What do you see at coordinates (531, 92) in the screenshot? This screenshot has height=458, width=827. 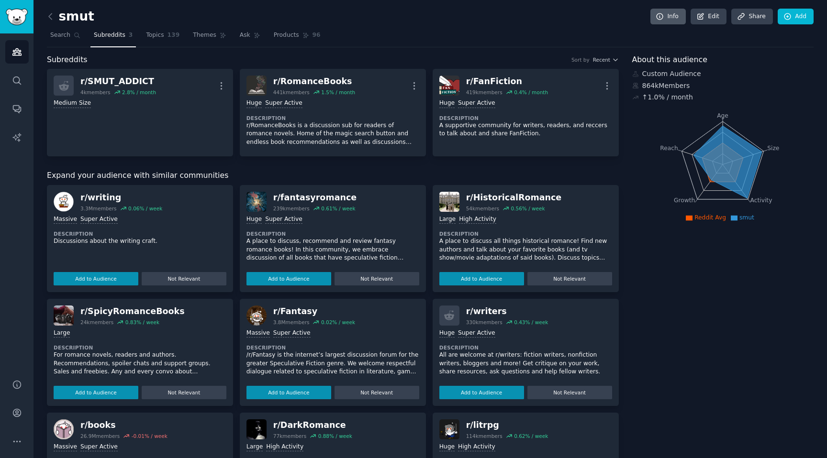 I see `div: 0.4 % / month` at bounding box center [531, 92].